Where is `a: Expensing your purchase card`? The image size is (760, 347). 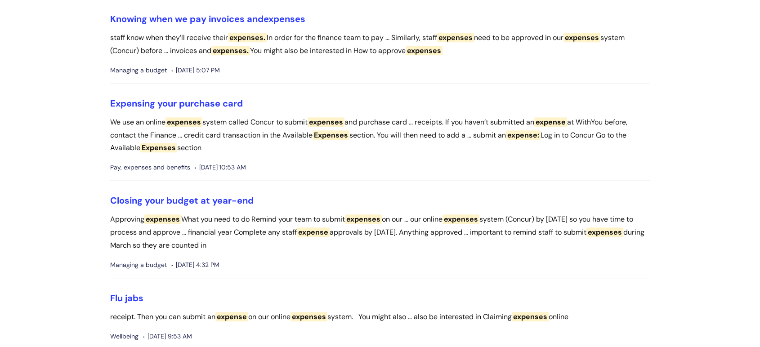
a: Expensing your purchase card is located at coordinates (176, 103).